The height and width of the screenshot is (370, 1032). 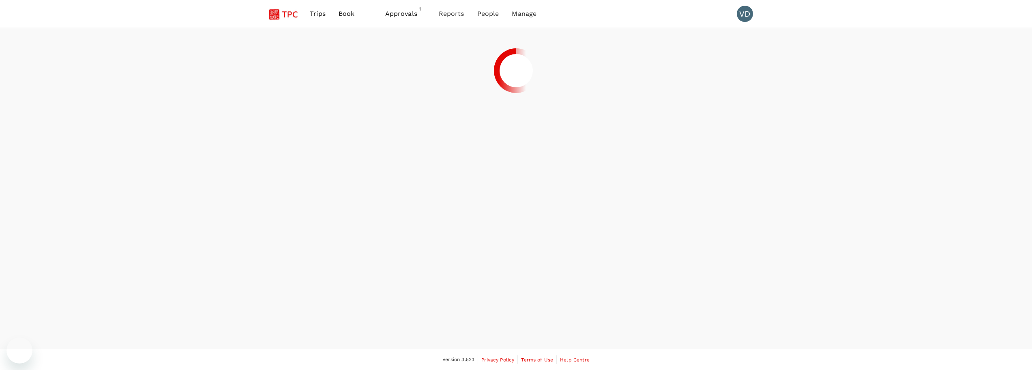 What do you see at coordinates (347, 14) in the screenshot?
I see `span: Book` at bounding box center [347, 14].